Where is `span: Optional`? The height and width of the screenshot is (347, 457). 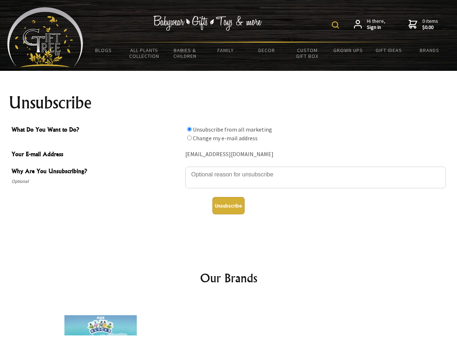
span: Optional is located at coordinates (97, 182).